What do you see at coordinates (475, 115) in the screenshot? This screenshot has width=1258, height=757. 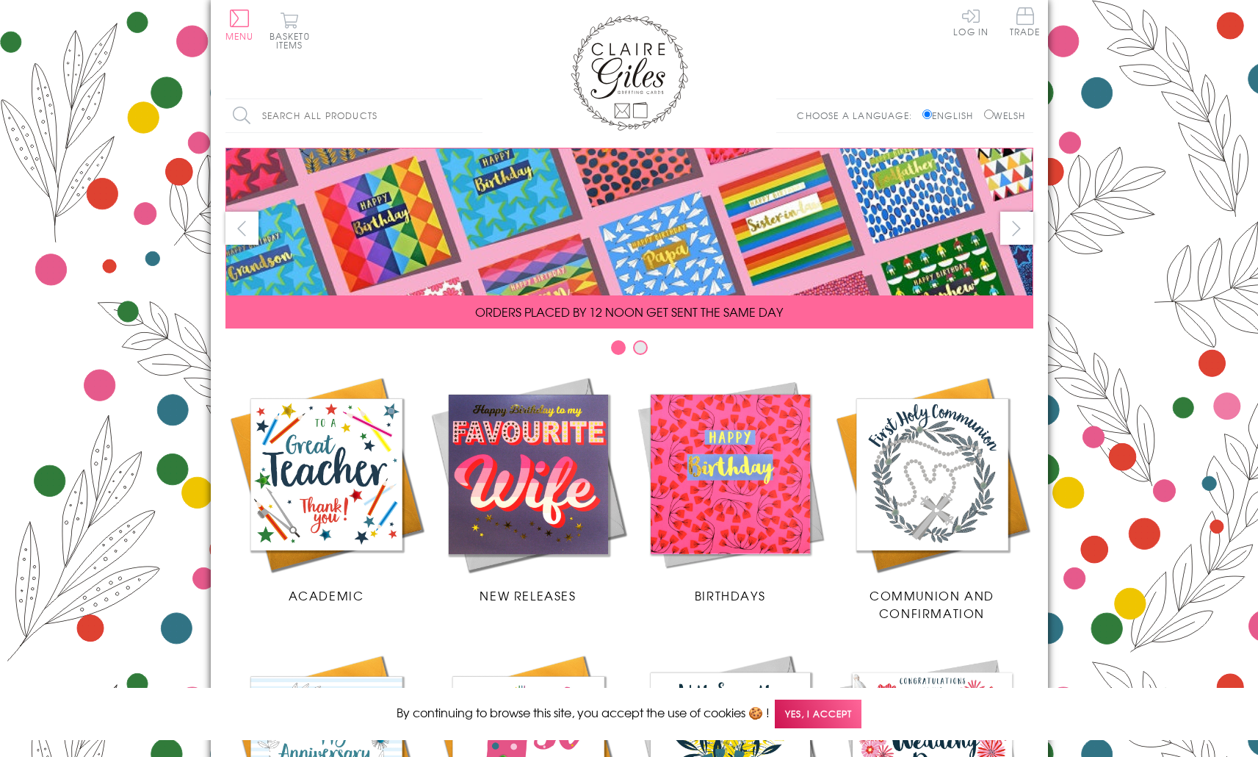 I see `input: Search` at bounding box center [475, 115].